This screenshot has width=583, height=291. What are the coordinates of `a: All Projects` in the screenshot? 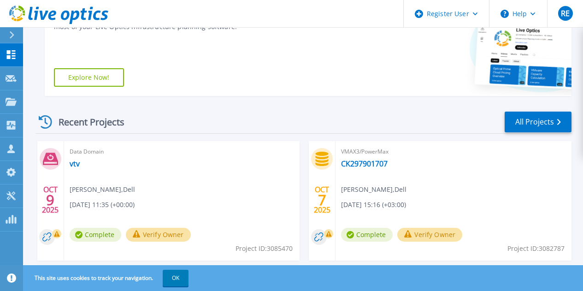 It's located at (537, 122).